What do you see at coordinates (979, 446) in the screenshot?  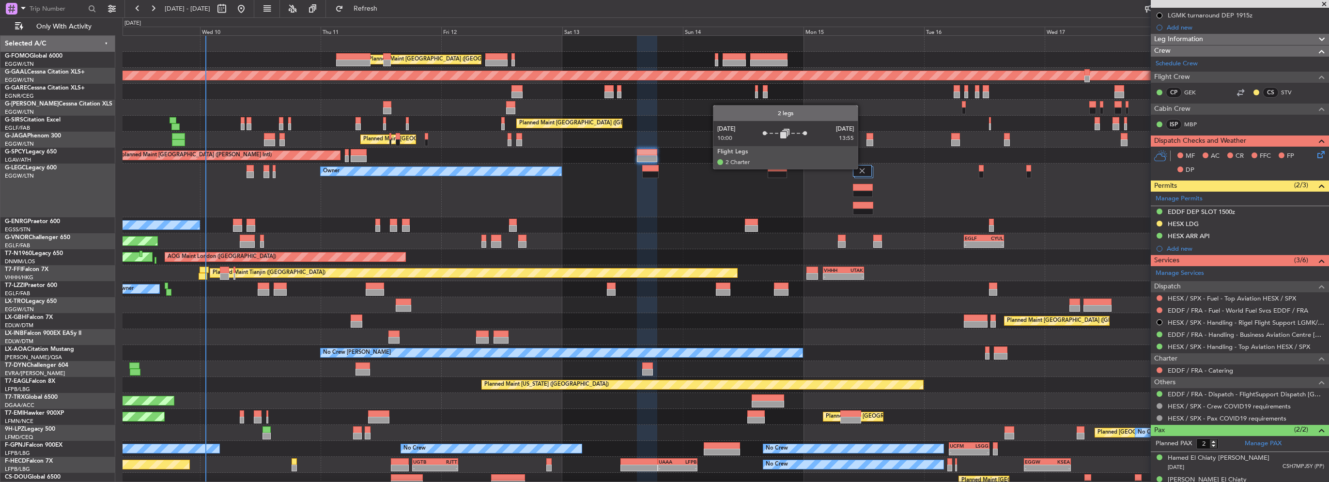 I see `div: LSGG` at bounding box center [979, 446].